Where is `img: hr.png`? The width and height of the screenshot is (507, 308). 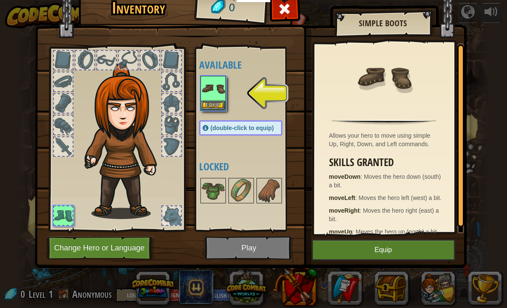
img: hr.png is located at coordinates (383, 122).